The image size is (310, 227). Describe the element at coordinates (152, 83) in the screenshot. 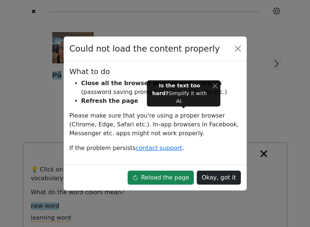

I see `strong: Close all the browser popups and prompts` at that location.